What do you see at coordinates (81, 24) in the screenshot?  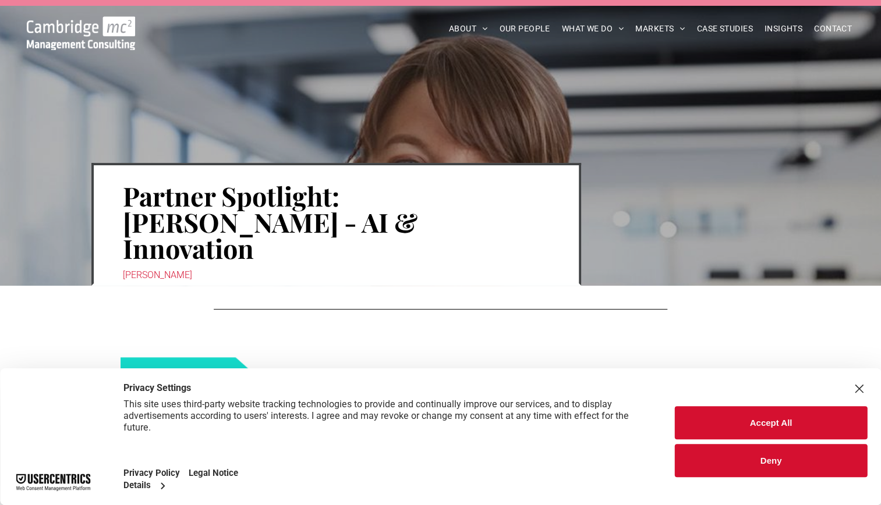 I see `a: Your Business Transformed | Cambridge Management Consulting` at bounding box center [81, 24].